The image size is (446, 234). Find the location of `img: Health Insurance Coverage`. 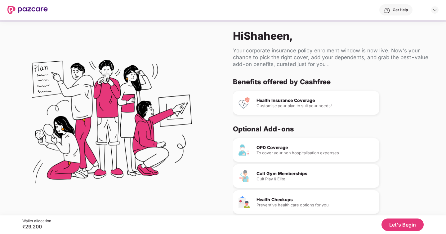

img: Health Insurance Coverage is located at coordinates (244, 103).